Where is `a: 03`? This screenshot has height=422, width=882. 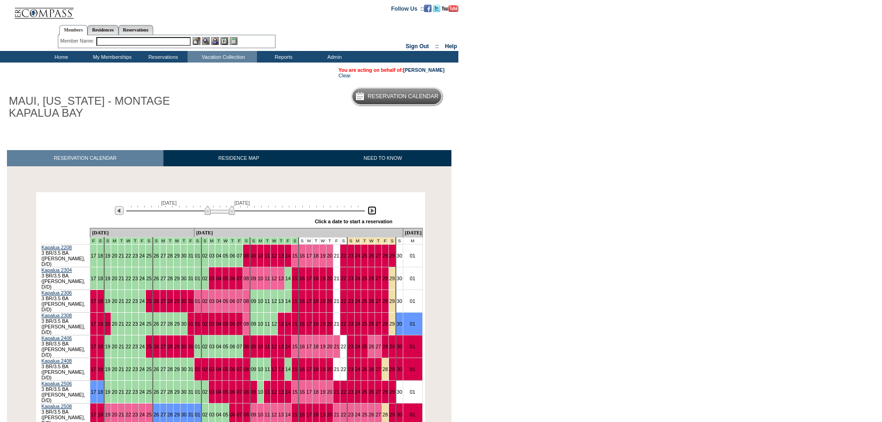 a: 03 is located at coordinates (212, 324).